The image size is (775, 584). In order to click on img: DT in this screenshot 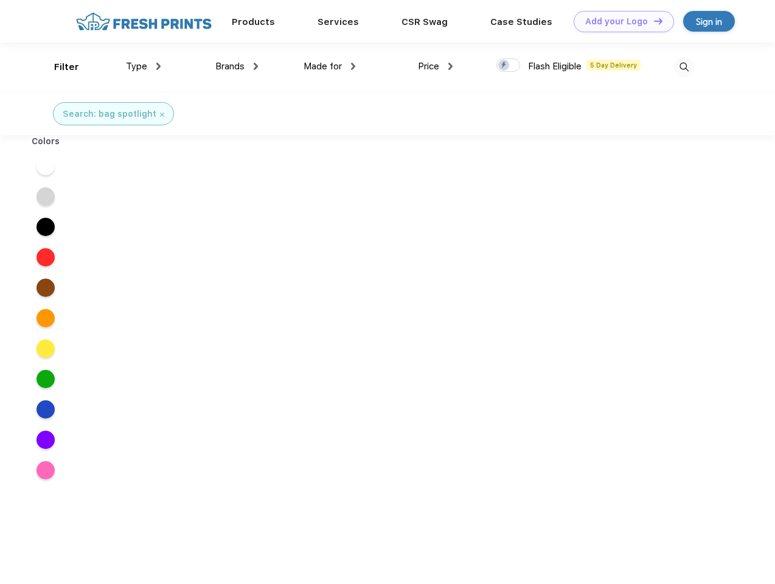, I will do `click(659, 21)`.